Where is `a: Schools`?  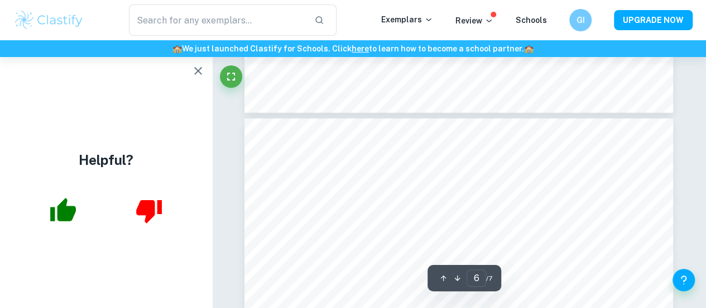 a: Schools is located at coordinates (531, 20).